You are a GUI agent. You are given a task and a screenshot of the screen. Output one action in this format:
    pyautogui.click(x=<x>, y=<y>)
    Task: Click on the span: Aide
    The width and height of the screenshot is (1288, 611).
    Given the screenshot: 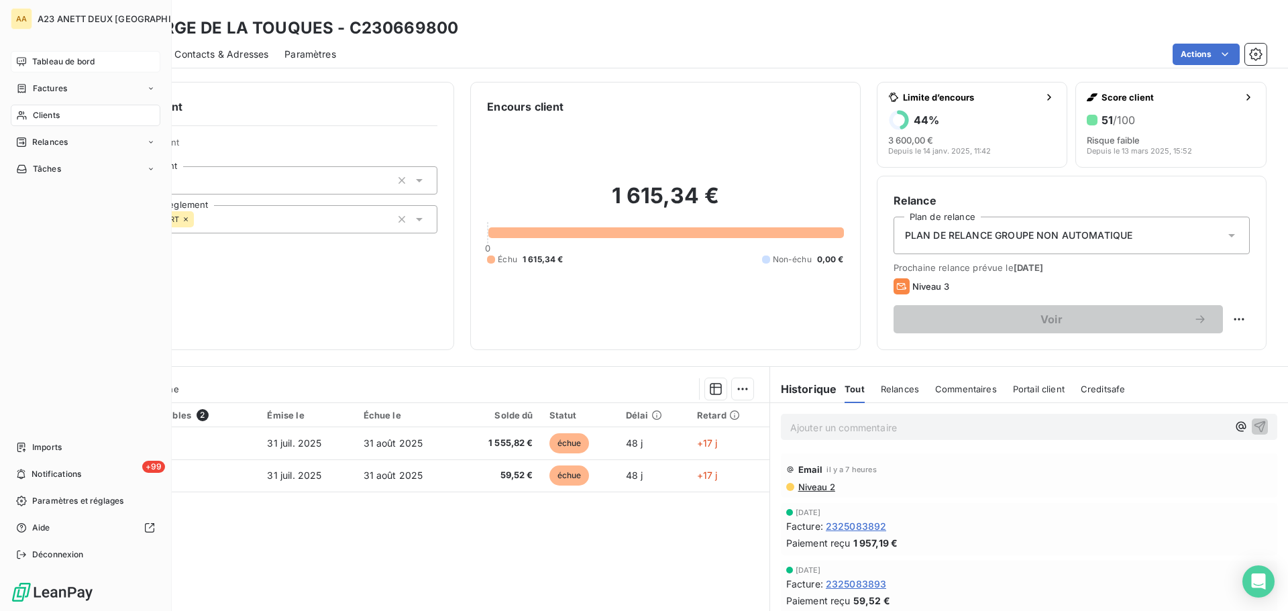 What is the action you would take?
    pyautogui.click(x=41, y=528)
    